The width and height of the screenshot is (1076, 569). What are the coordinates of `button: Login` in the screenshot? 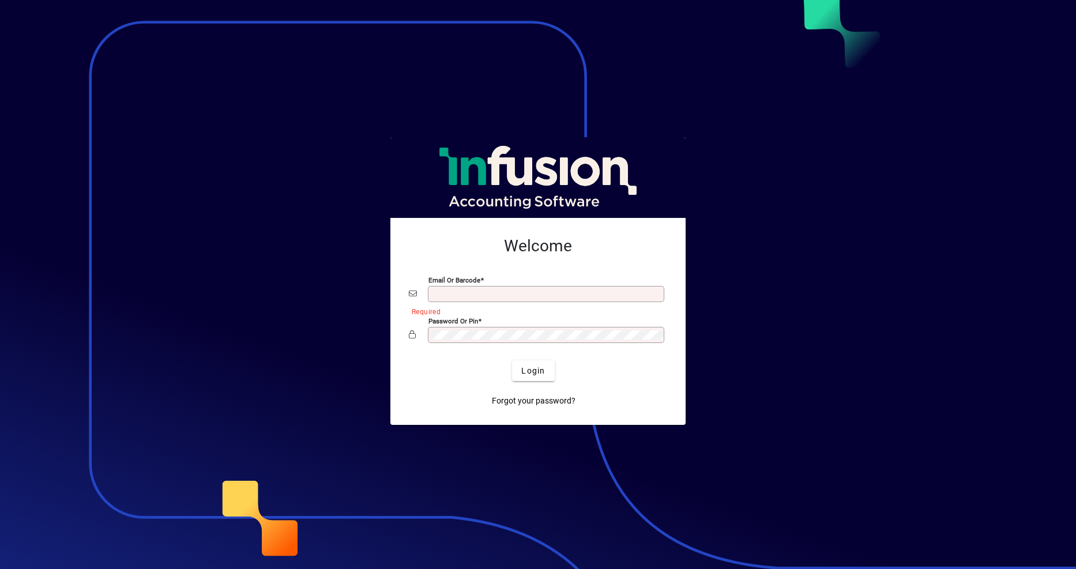 It's located at (533, 371).